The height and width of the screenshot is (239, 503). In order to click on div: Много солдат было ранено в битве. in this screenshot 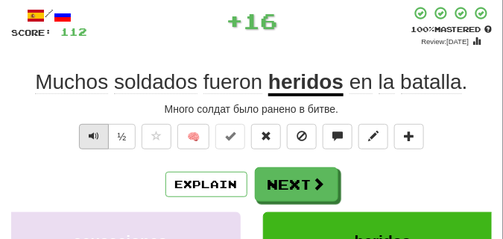, I will do `click(251, 109)`.